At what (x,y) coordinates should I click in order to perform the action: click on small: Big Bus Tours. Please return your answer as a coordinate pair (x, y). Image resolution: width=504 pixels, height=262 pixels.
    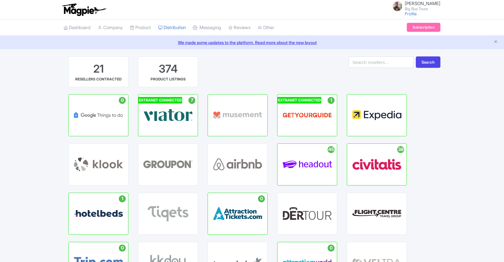
    Looking at the image, I should click on (423, 9).